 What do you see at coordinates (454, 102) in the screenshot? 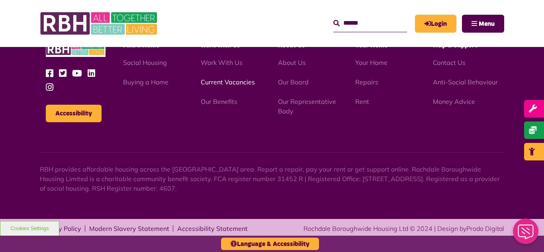
I see `a: Money Advice` at bounding box center [454, 102].